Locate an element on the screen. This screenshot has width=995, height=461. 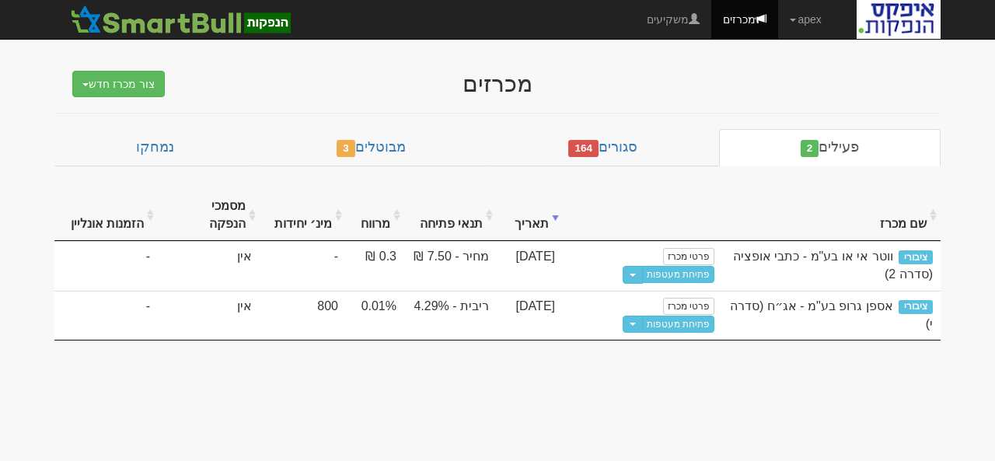
span: 164 is located at coordinates (583, 149).